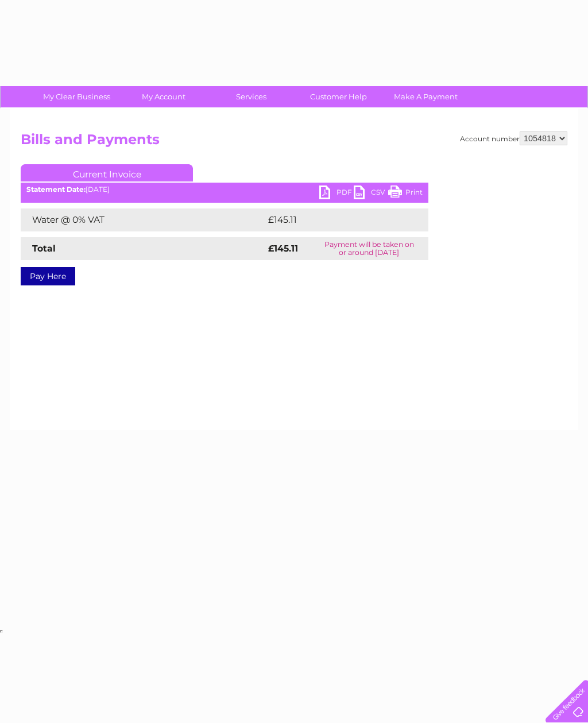  I want to click on strong: Total, so click(44, 248).